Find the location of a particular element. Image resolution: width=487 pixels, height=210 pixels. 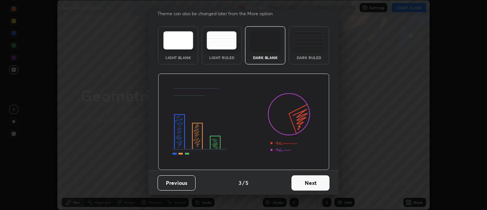

img: darkTheme.f0cc69e5.svg is located at coordinates (265, 40).